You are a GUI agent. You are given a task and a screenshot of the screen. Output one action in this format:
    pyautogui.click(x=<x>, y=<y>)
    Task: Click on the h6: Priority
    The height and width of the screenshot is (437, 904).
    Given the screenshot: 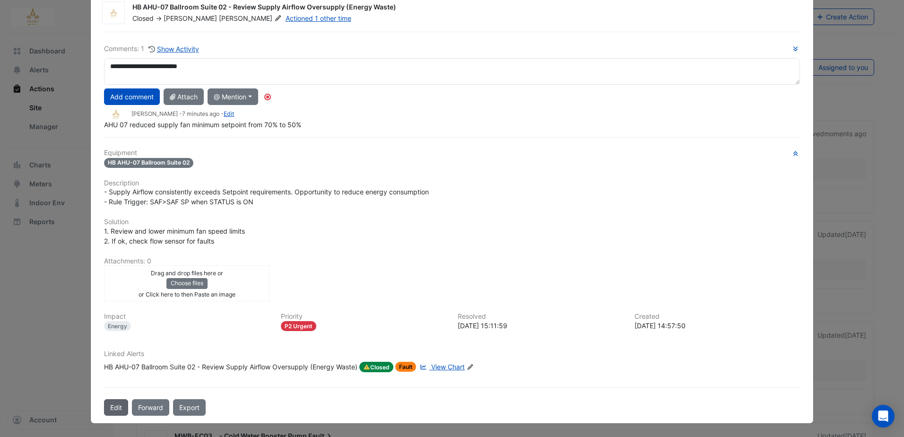 What is the action you would take?
    pyautogui.click(x=364, y=316)
    